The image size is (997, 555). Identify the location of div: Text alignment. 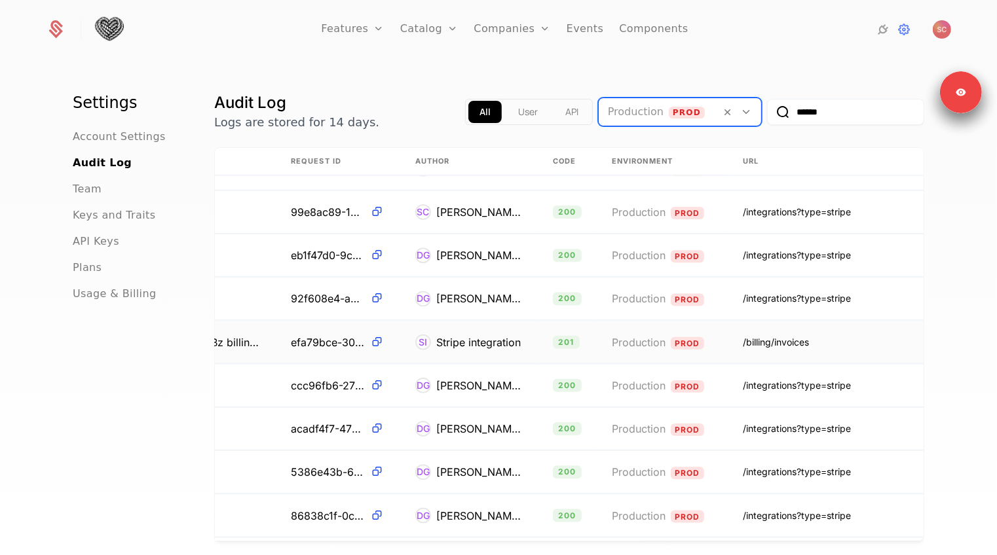
(529, 112).